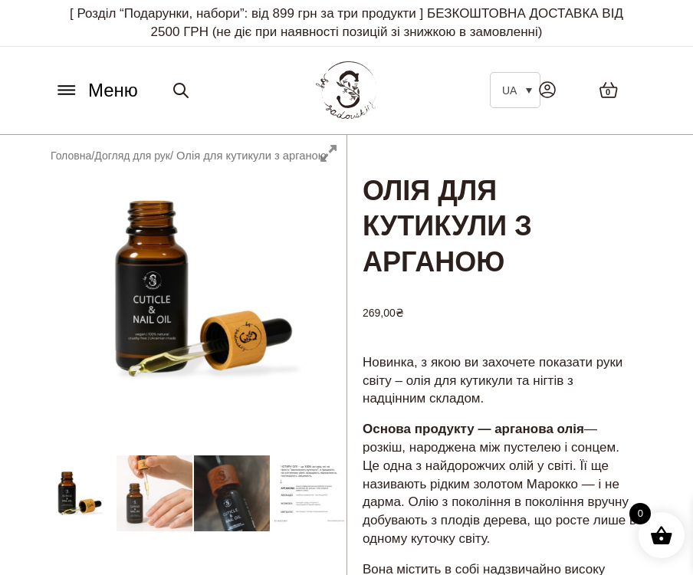 This screenshot has width=693, height=575. Describe the element at coordinates (473, 429) in the screenshot. I see `strong: Основа продукту — арганова олія` at that location.